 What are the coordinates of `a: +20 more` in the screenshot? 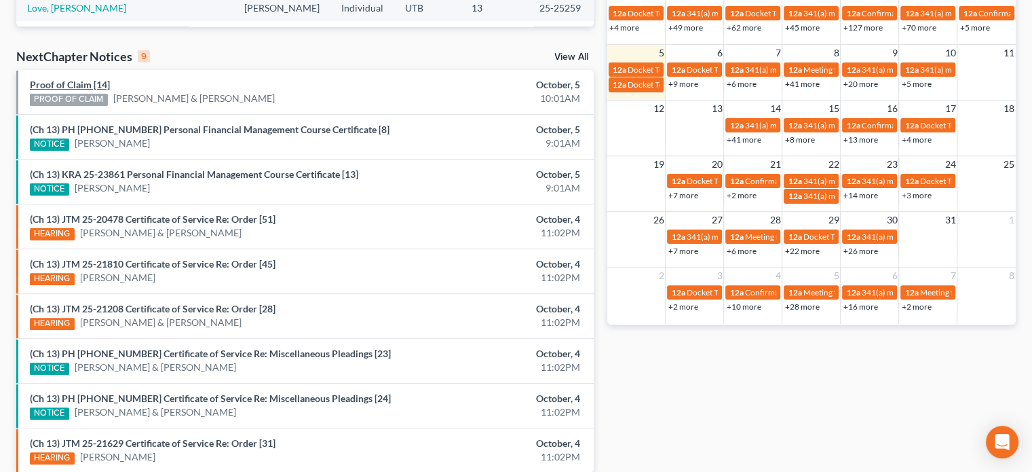 It's located at (860, 83).